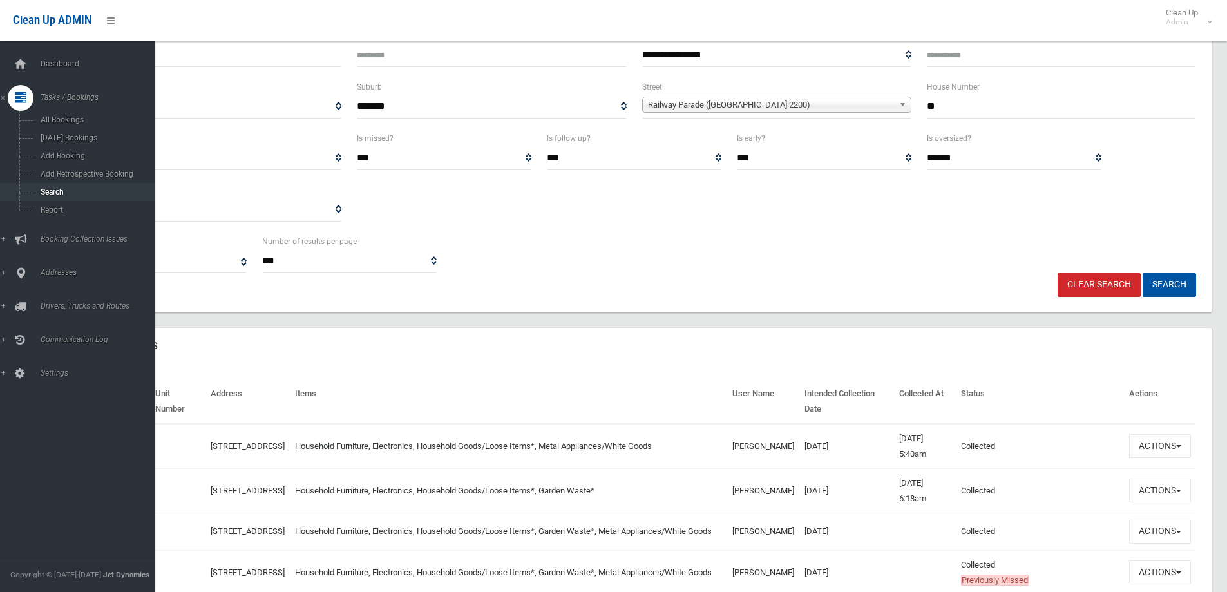  I want to click on label: Suburb, so click(369, 87).